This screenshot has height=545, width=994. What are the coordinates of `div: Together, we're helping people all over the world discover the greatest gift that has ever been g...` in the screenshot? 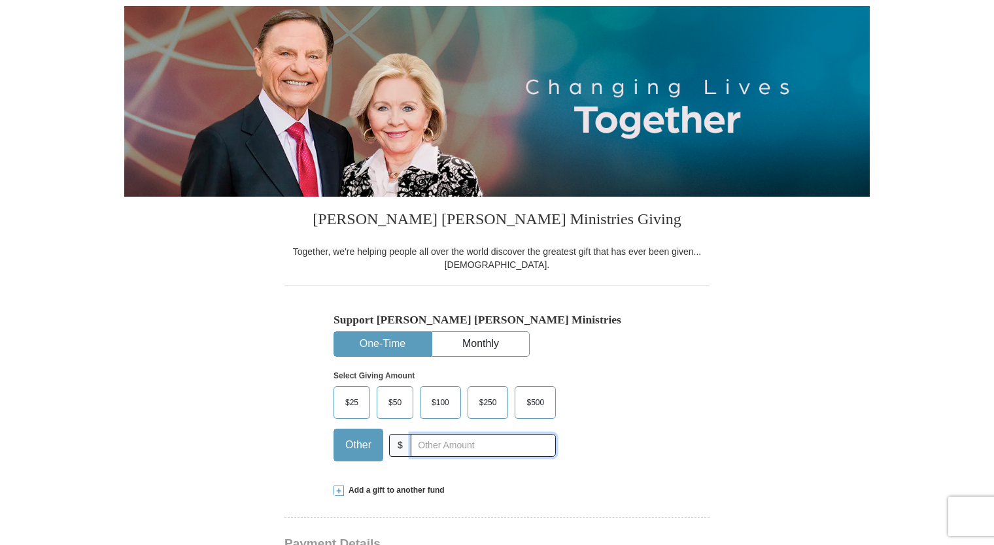 It's located at (497, 258).